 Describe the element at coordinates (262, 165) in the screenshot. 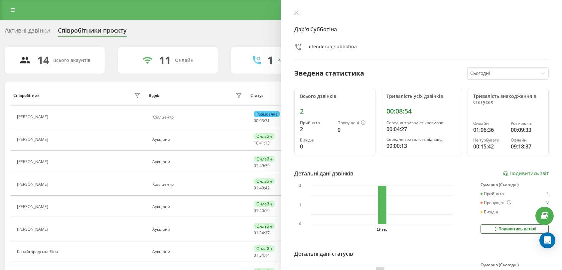

I see `span: 49` at that location.